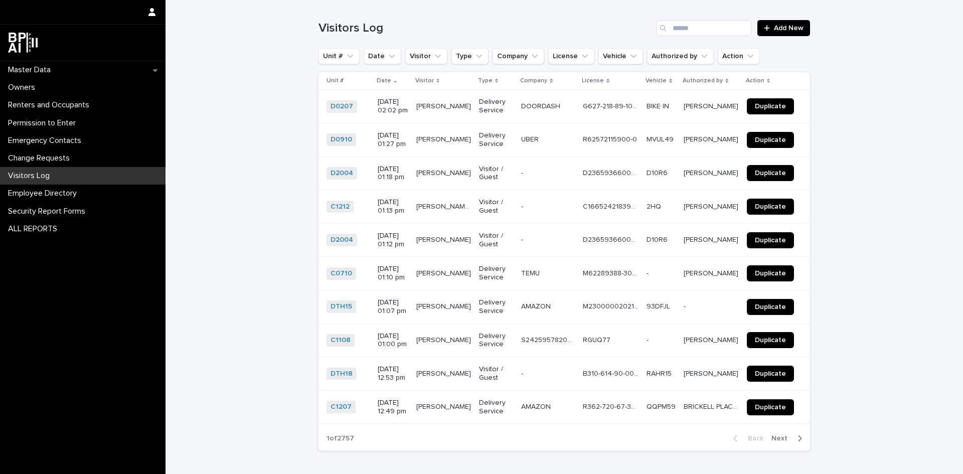  What do you see at coordinates (384, 81) in the screenshot?
I see `p: Date` at bounding box center [384, 81].